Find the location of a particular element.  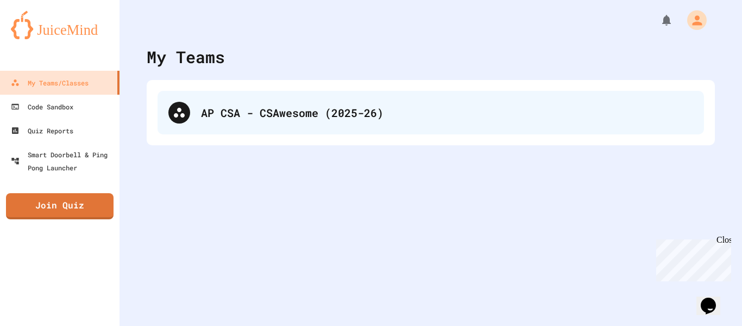

div: Code Sandbox is located at coordinates (42, 107).